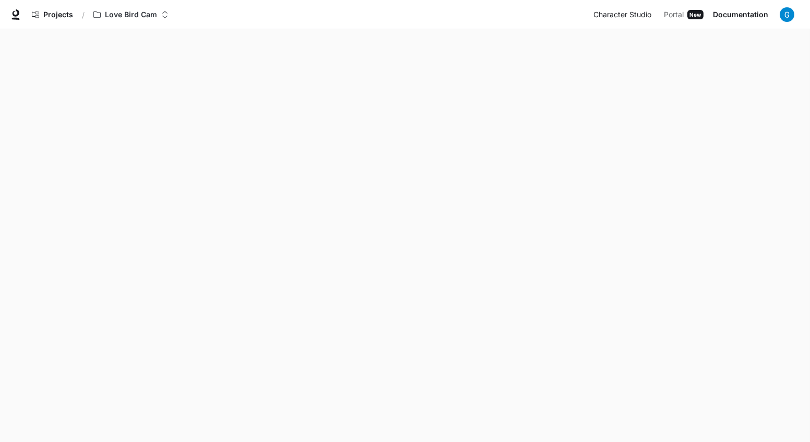 The width and height of the screenshot is (810, 442). I want to click on button: User avatar, so click(787, 15).